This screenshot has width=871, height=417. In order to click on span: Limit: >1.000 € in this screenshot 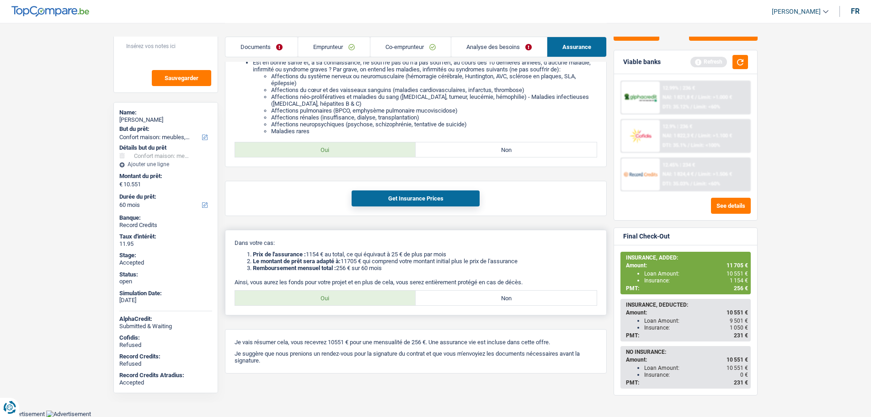, I will do `click(715, 97)`.